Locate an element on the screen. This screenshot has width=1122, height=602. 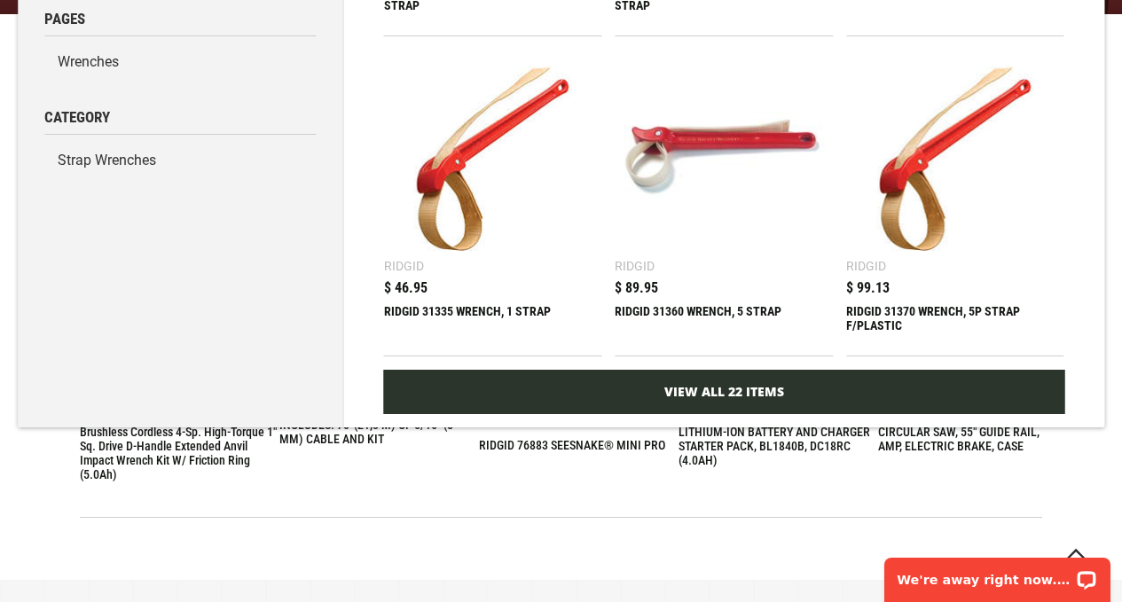
a: RIDGID 31360 WRENCH, 5 STRAP Ridgid $ 89.95 RIDGID 31360 WRENCH, 5 STRAP is located at coordinates (724, 202).